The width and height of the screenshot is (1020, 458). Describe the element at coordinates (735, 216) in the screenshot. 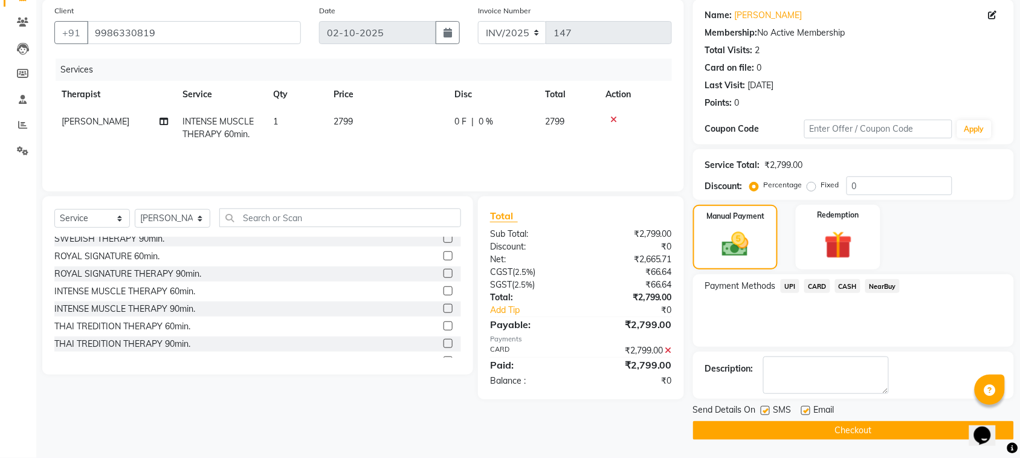

I see `label: Manual Payment` at that location.